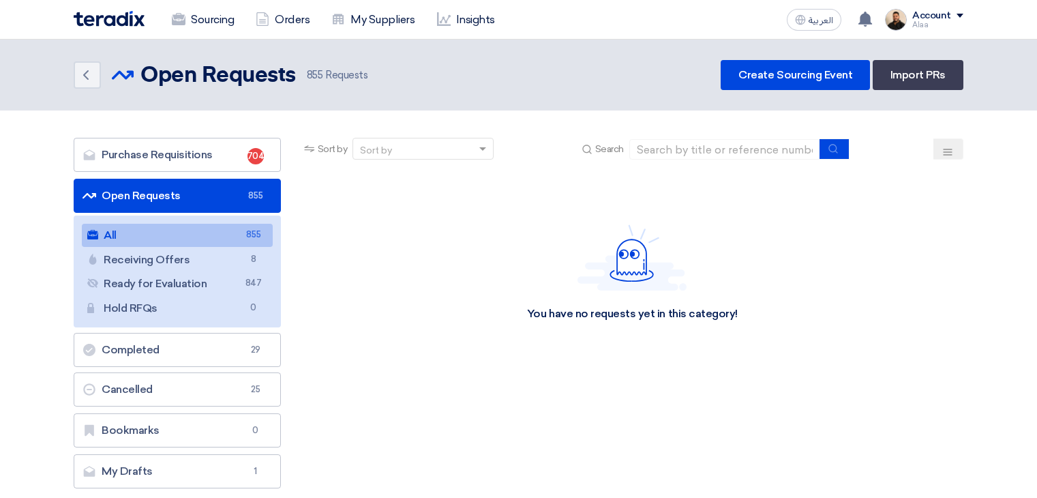 The height and width of the screenshot is (498, 1037). Describe the element at coordinates (254, 259) in the screenshot. I see `span: 8` at that location.